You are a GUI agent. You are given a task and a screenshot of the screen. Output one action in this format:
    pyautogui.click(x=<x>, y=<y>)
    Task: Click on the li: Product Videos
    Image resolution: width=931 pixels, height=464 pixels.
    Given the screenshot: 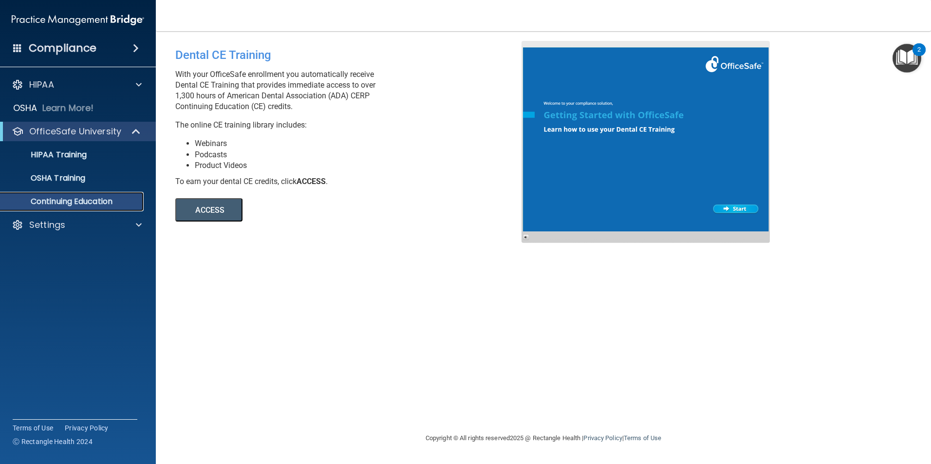 What is the action you would take?
    pyautogui.click(x=362, y=165)
    